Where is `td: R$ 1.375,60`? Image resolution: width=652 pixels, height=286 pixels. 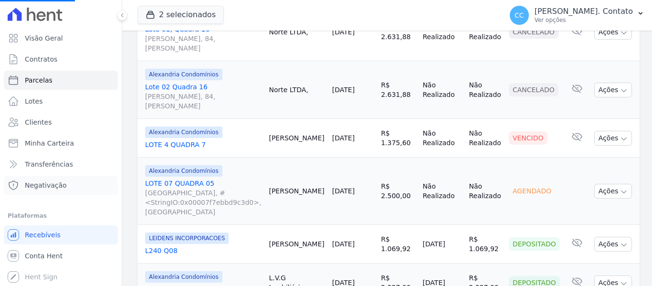
td: R$ 1.375,60 is located at coordinates (398, 138).